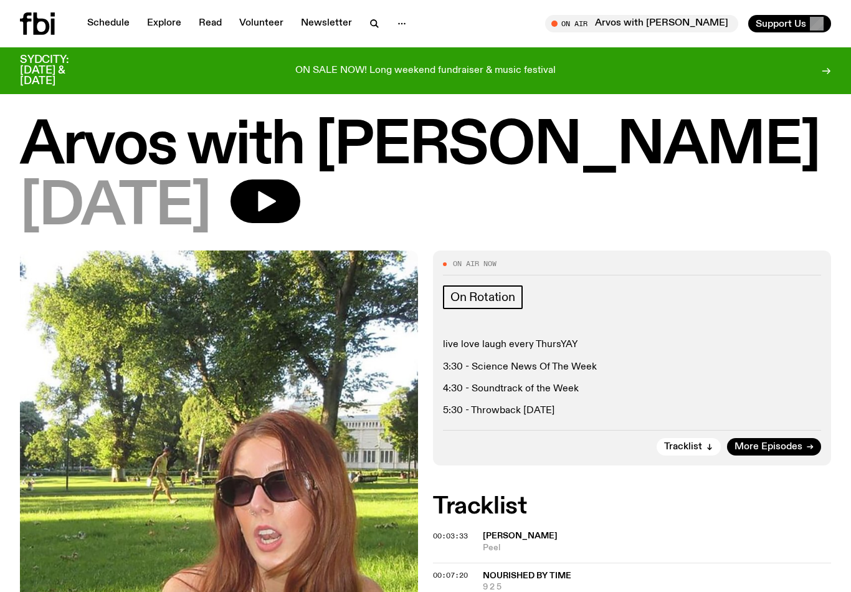 This screenshot has height=592, width=851. I want to click on span: Support Us, so click(781, 24).